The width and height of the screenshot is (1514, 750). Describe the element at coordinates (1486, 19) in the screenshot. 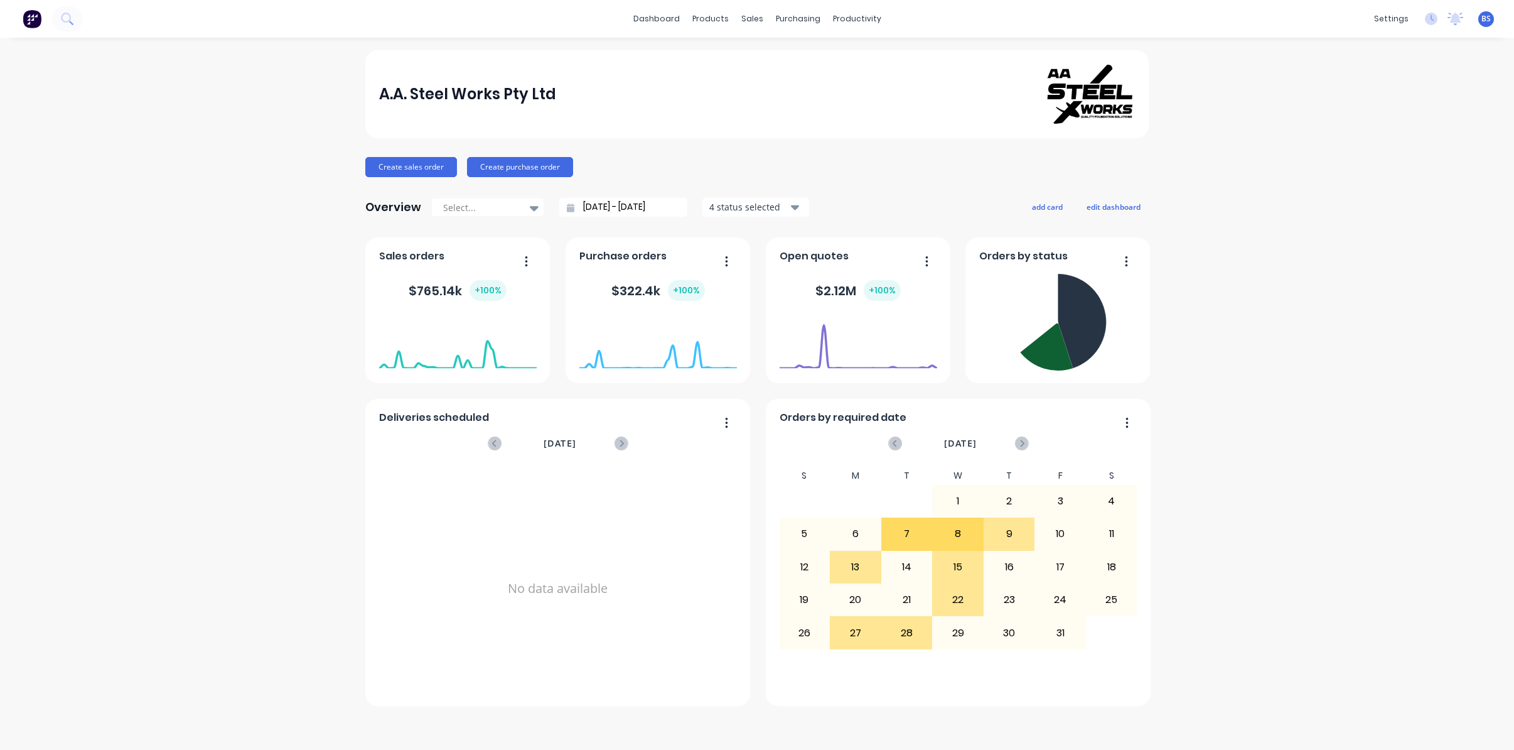

I see `span: BS` at that location.